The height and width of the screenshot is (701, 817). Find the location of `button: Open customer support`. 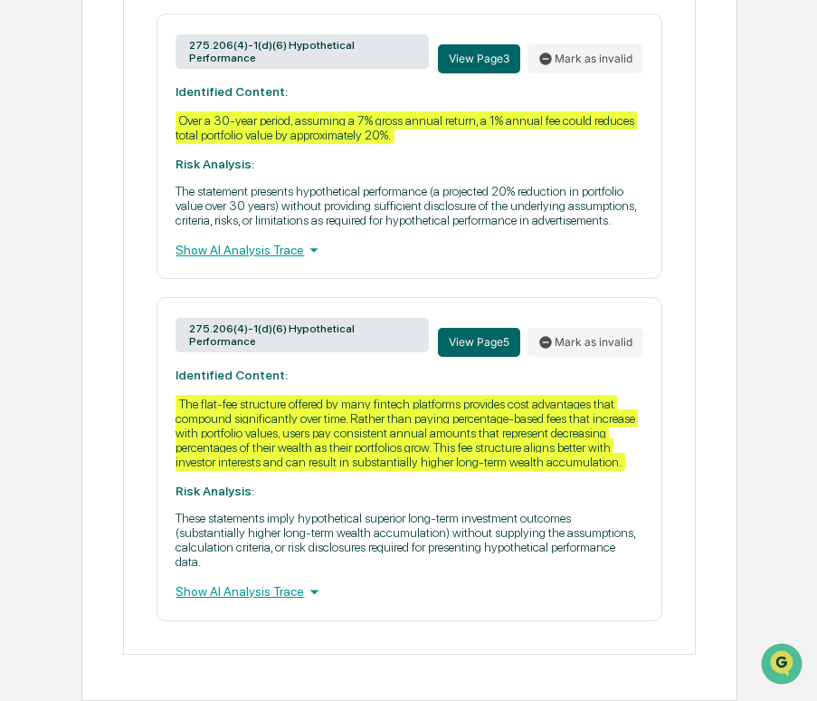

button: Open customer support is located at coordinates (23, 23).